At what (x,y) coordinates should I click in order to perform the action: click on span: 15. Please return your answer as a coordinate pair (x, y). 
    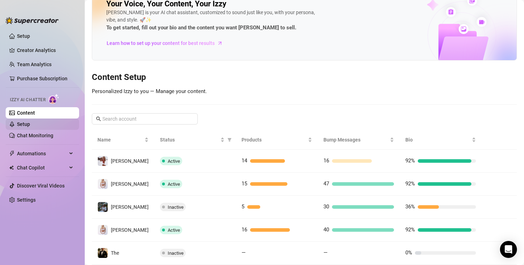
    Looking at the image, I should click on (244, 183).